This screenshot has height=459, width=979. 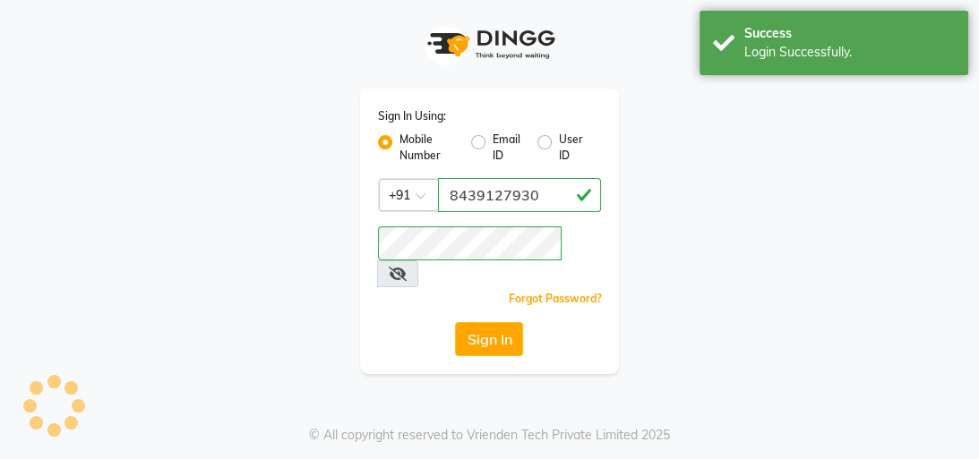 What do you see at coordinates (849, 52) in the screenshot?
I see `div: Login Successfully.` at bounding box center [849, 52].